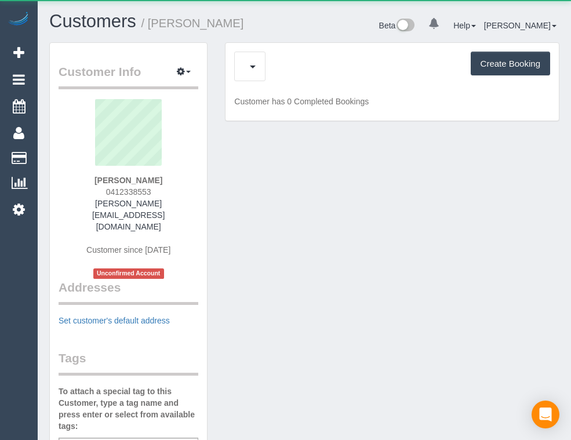 The image size is (571, 440). What do you see at coordinates (128, 408) in the screenshot?
I see `label: To attach a special tag to this Customer, type a tag name and press enter or select from availabl...` at bounding box center [128, 408].